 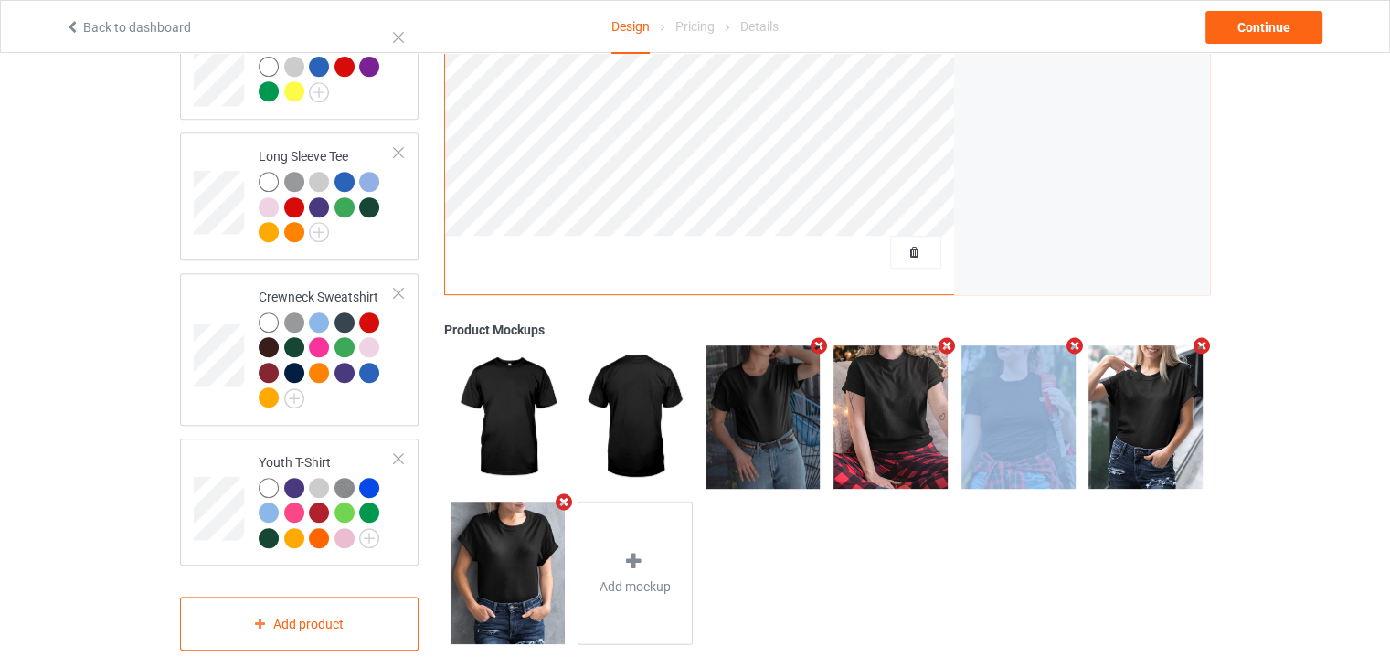 What do you see at coordinates (1264, 27) in the screenshot?
I see `div: Continue` at bounding box center [1264, 27].